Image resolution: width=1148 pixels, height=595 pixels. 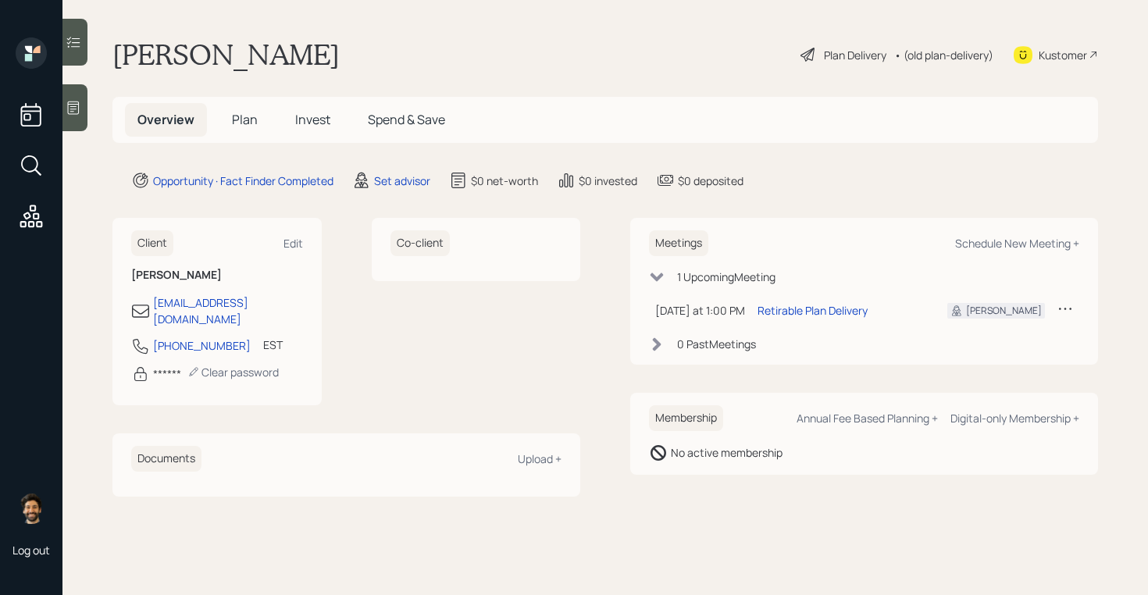 What do you see at coordinates (166, 119) in the screenshot?
I see `span: Overview` at bounding box center [166, 119].